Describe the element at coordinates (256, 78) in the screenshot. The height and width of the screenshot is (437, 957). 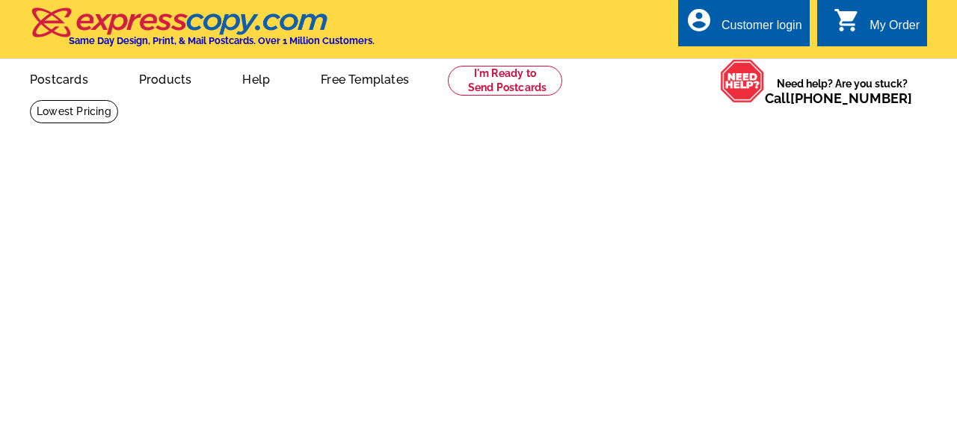
I see `a: Help` at that location.